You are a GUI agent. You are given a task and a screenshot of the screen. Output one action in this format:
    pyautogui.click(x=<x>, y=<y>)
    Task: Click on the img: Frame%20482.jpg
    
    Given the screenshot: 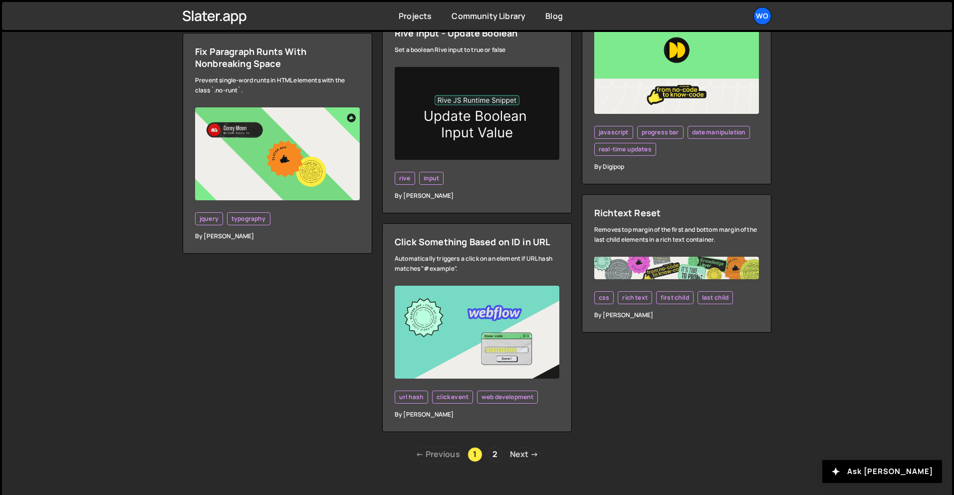 What is the action you would take?
    pyautogui.click(x=677, y=267)
    